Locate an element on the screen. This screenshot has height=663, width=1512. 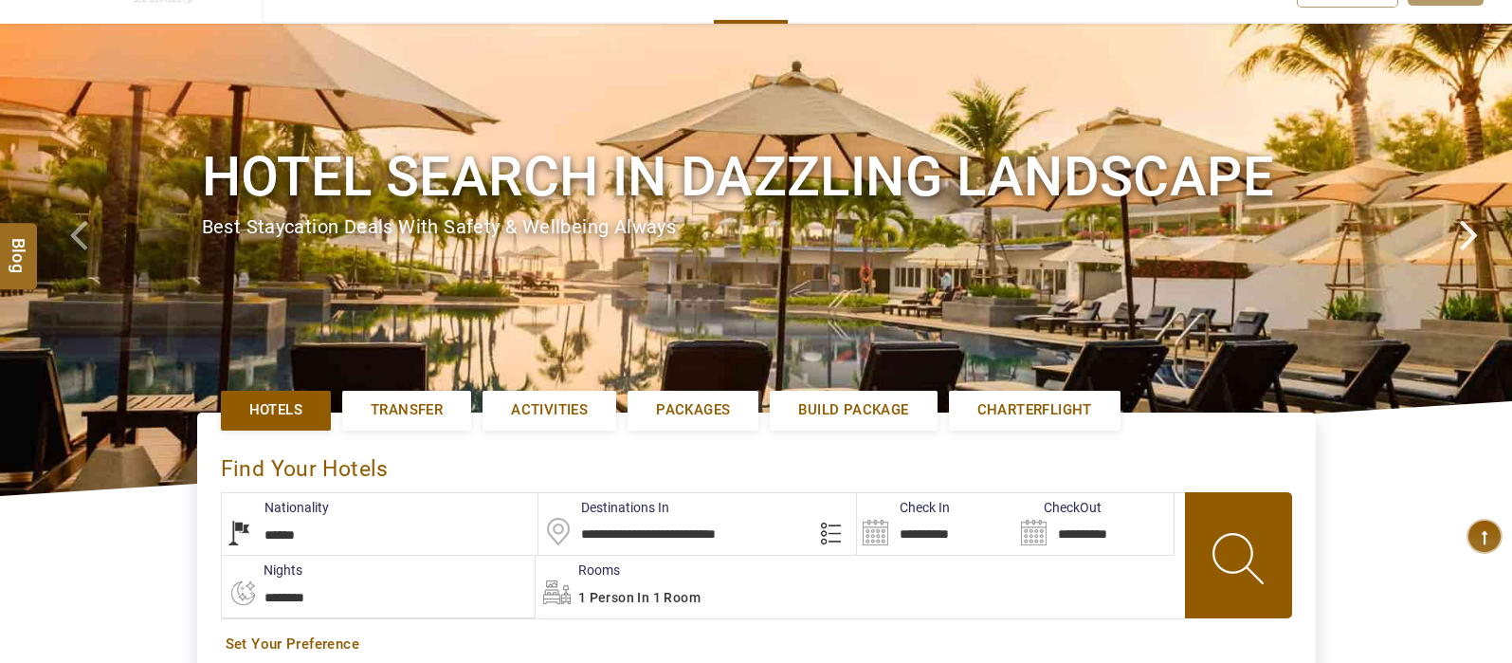
label: Check In is located at coordinates (903, 507).